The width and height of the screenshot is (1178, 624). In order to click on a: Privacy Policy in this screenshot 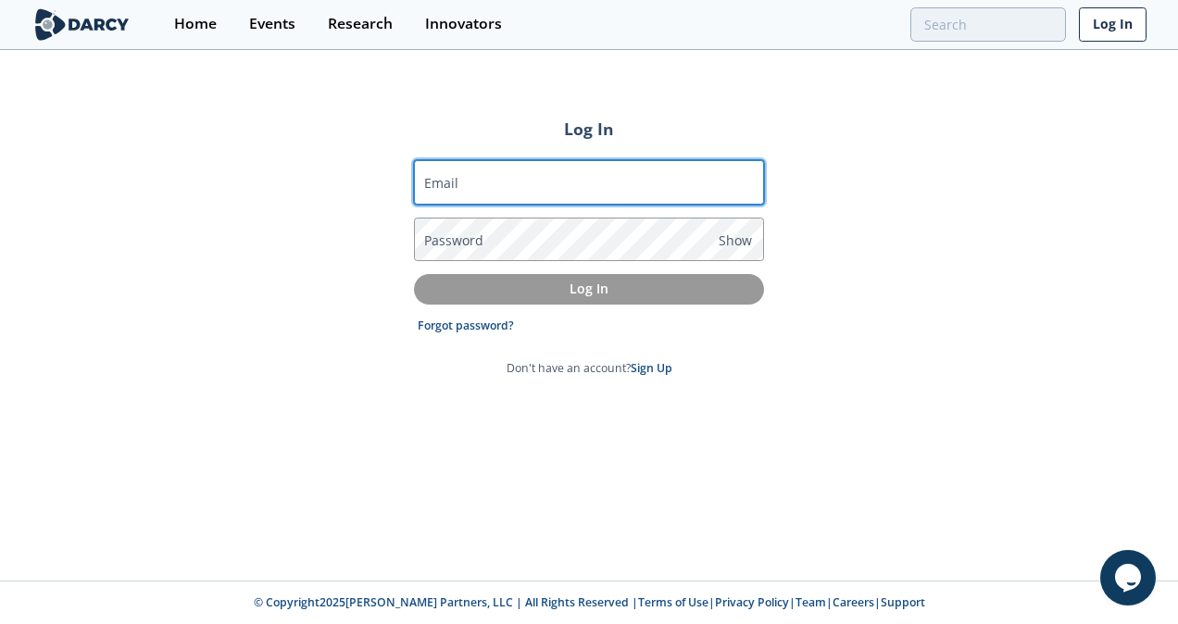, I will do `click(752, 602)`.